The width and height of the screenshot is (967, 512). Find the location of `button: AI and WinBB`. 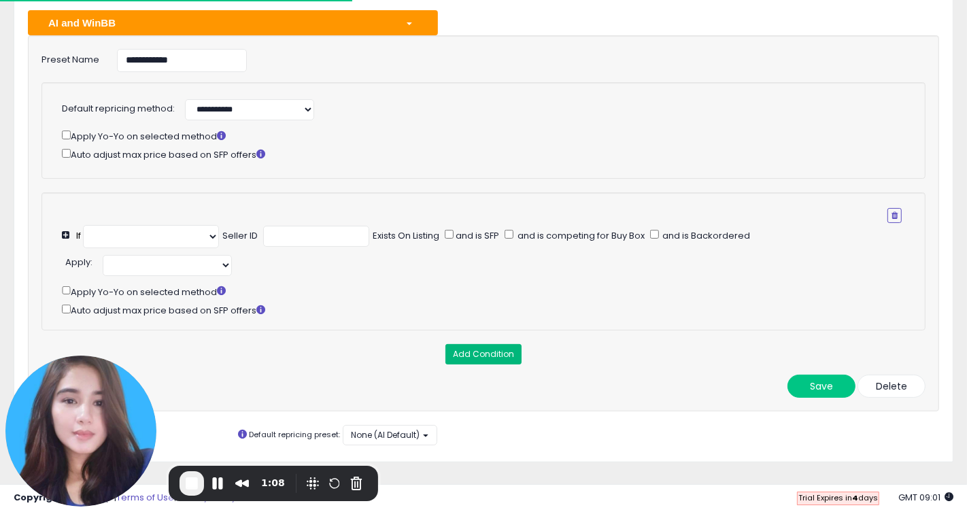

button: AI and WinBB is located at coordinates (233, 22).